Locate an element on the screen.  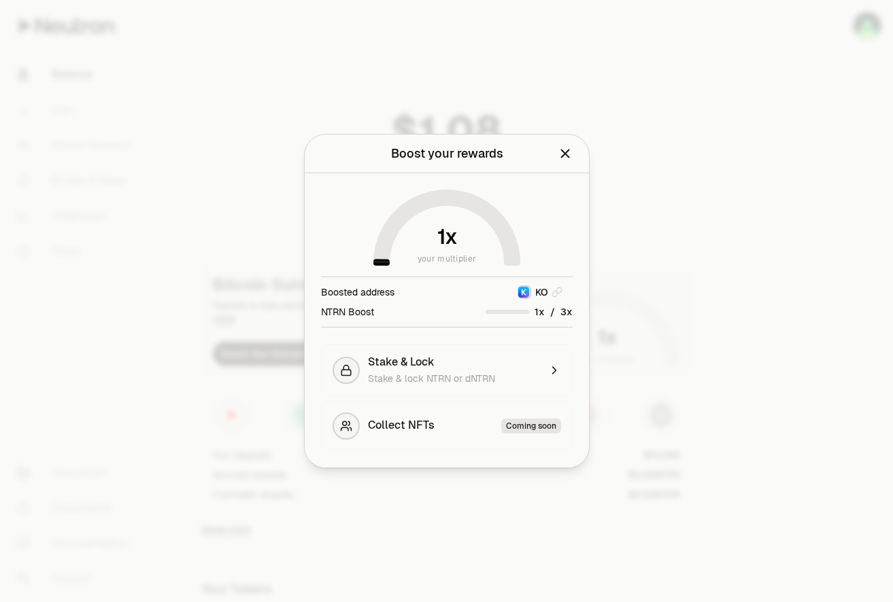
button: Stake & LockStake & lock NTRN or dNTRN is located at coordinates (447, 370).